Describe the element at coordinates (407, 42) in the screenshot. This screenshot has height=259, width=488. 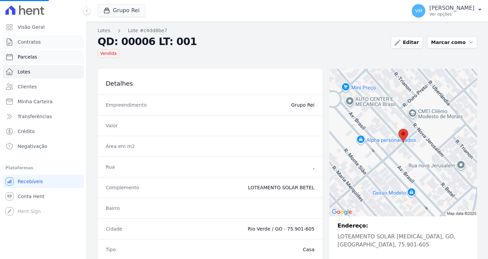
I see `a: Editar` at that location.